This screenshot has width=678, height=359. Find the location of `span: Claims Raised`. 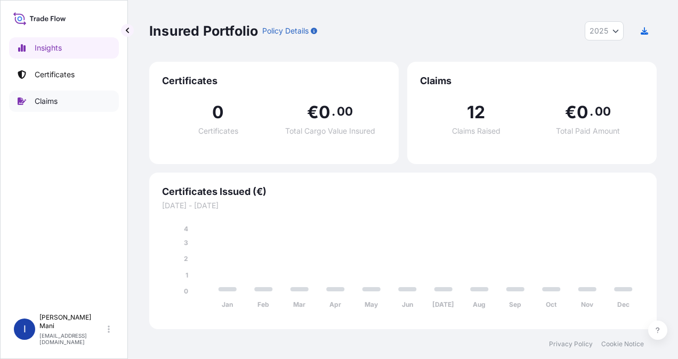

span: Claims Raised is located at coordinates (476, 131).